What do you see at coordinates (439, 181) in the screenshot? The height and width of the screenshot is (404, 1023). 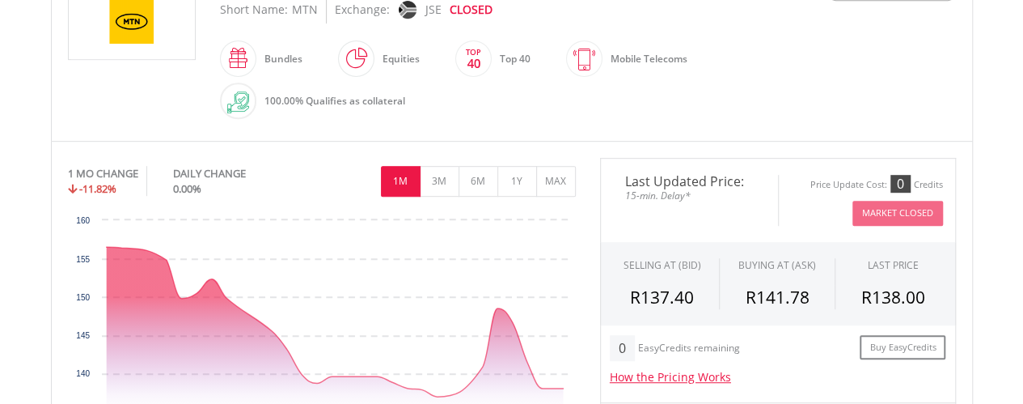 I see `button: 3M` at bounding box center [439, 181].